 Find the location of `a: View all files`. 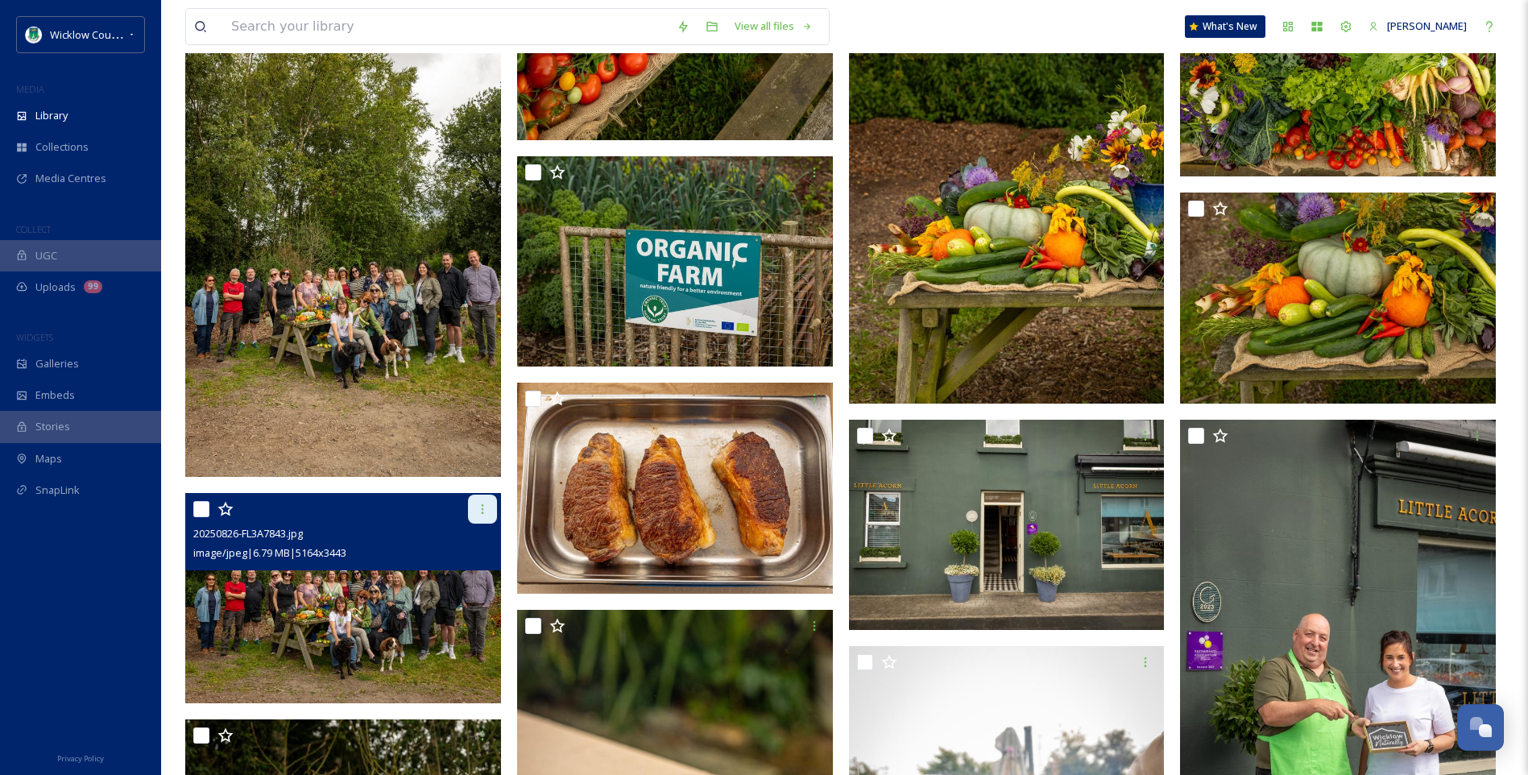

a: View all files is located at coordinates (773, 26).